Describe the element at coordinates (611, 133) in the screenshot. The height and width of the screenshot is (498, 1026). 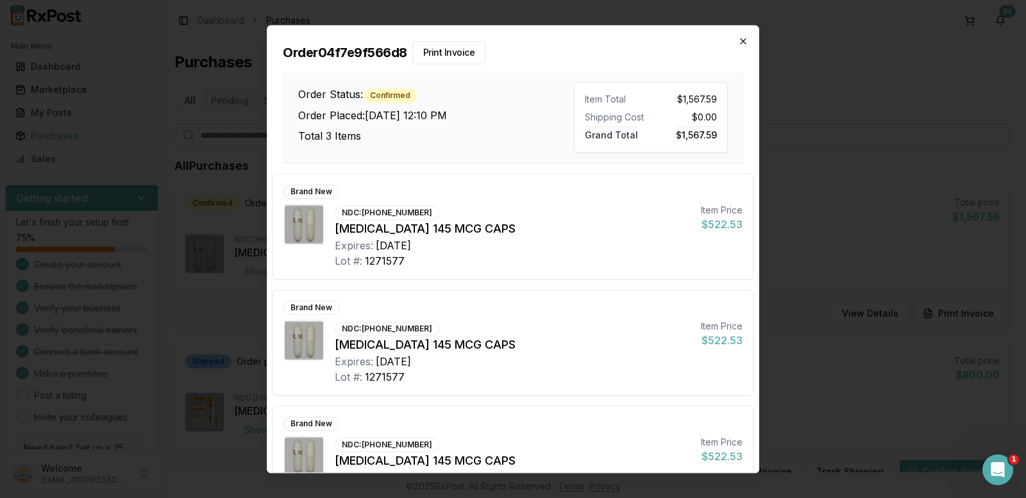
I see `span: Grand Total` at that location.